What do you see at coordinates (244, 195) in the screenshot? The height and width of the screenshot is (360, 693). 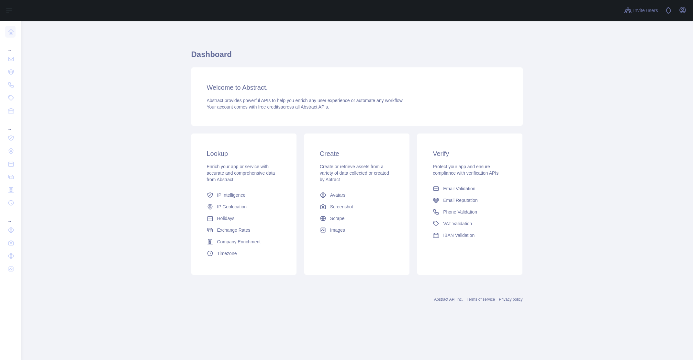 I see `a: IP Intelligence` at bounding box center [244, 195].